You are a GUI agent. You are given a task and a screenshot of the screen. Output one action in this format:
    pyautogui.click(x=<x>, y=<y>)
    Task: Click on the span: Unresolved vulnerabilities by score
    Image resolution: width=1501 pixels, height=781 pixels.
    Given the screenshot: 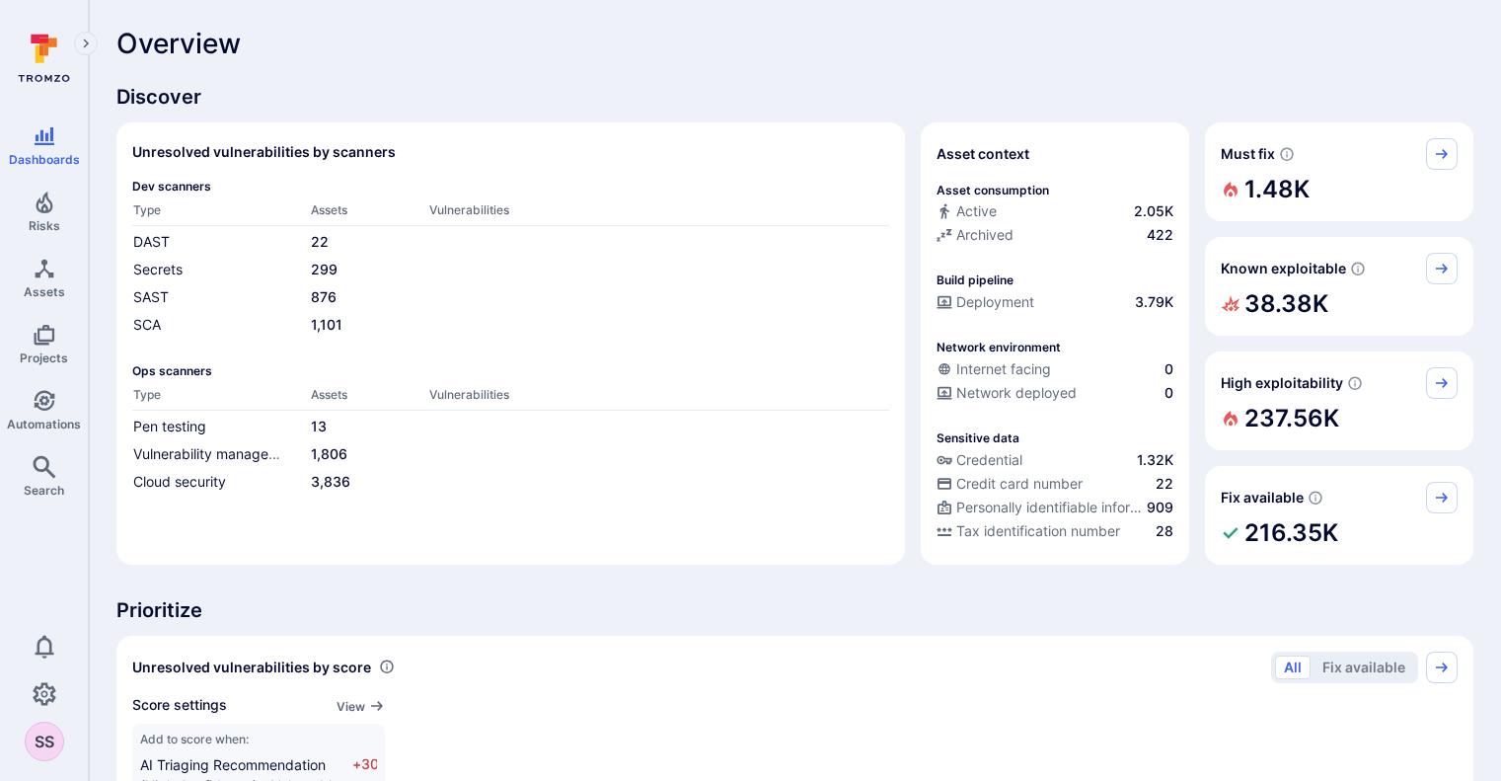 What is the action you would take?
    pyautogui.click(x=252, y=667)
    